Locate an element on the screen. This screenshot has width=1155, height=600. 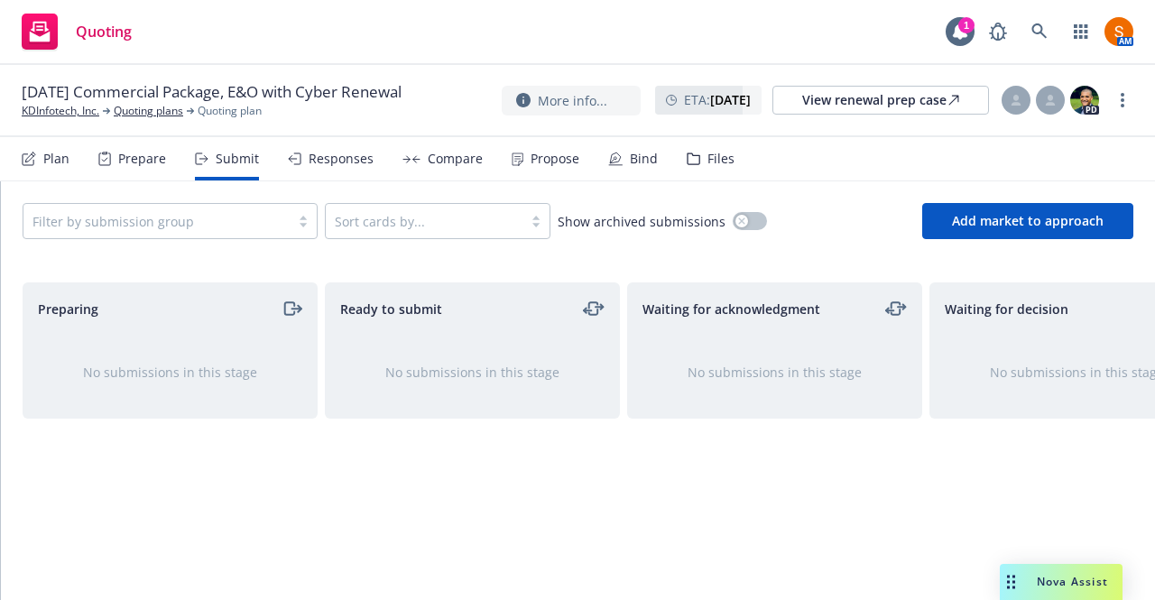
div: Submit is located at coordinates (237, 159).